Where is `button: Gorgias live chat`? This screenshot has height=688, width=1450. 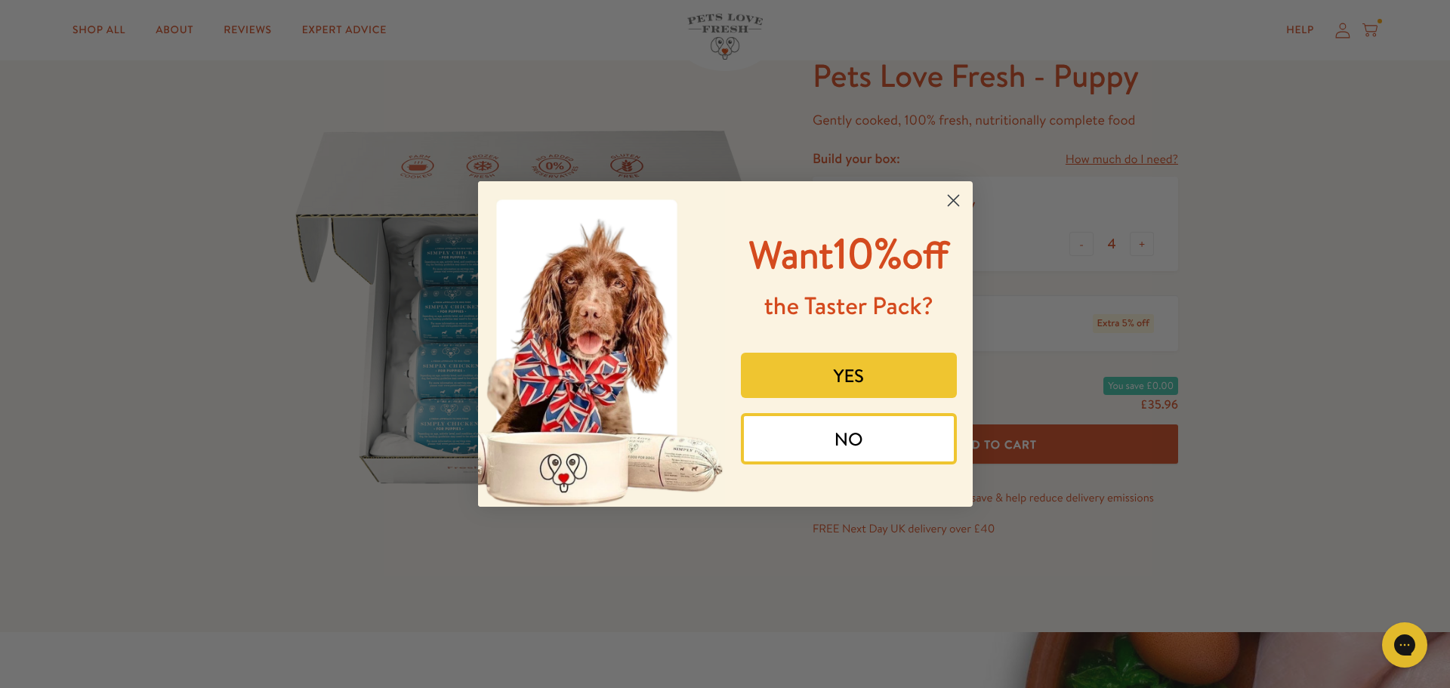
button: Gorgias live chat is located at coordinates (30, 28).